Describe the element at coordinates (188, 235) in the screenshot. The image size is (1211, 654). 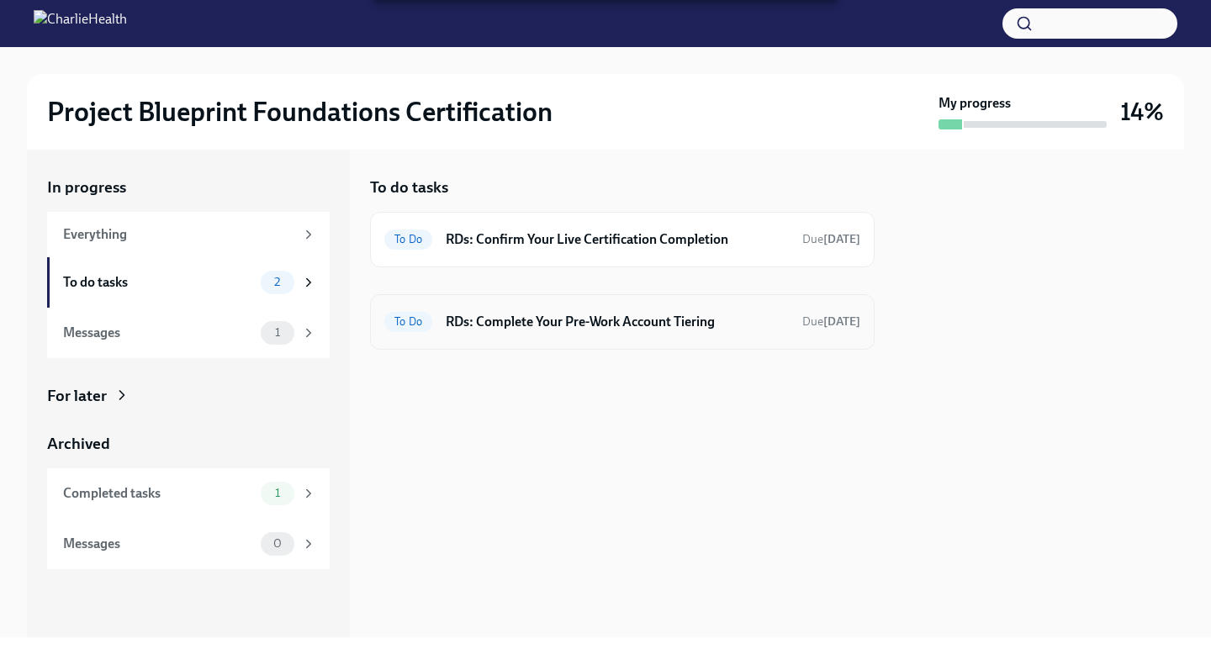
I see `a: Everything` at that location.